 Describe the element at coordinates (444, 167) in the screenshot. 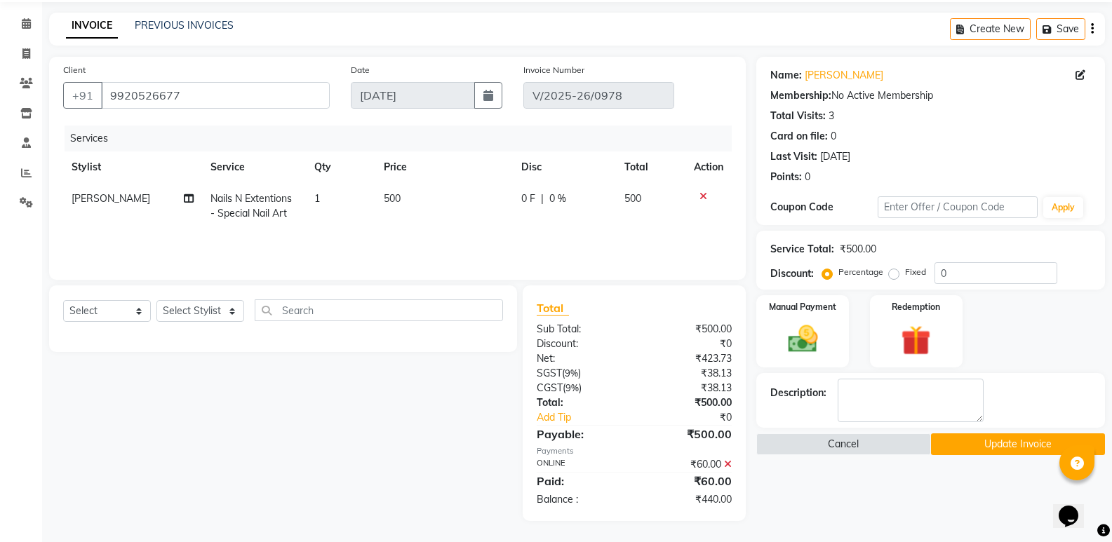

I see `th: Price` at that location.